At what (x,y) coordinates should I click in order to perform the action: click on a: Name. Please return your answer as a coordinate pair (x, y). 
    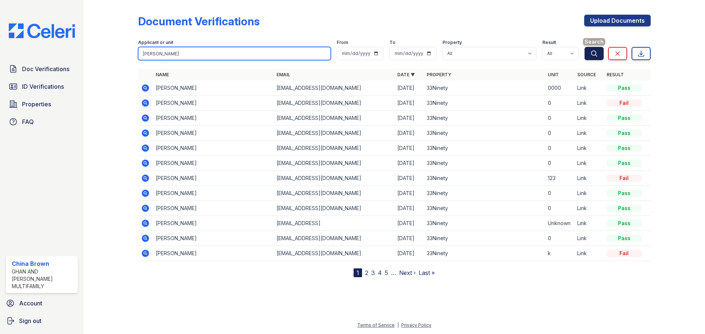
    Looking at the image, I should click on (162, 75).